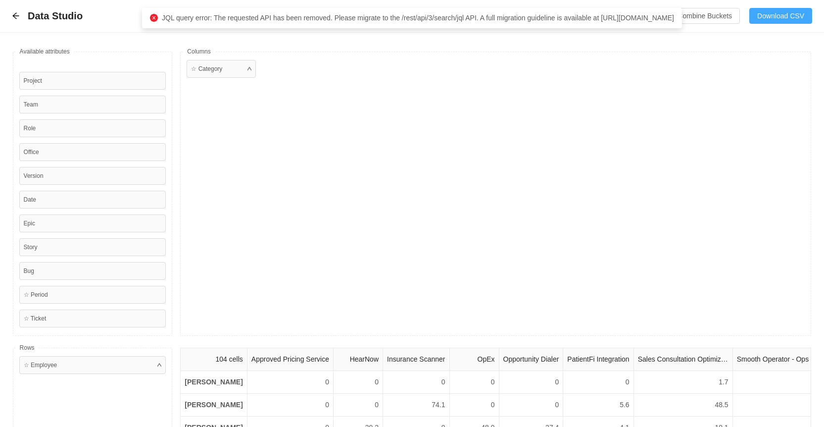 The width and height of the screenshot is (824, 427). What do you see at coordinates (16, 16) in the screenshot?
I see `i: icon: arrow-left` at bounding box center [16, 16].